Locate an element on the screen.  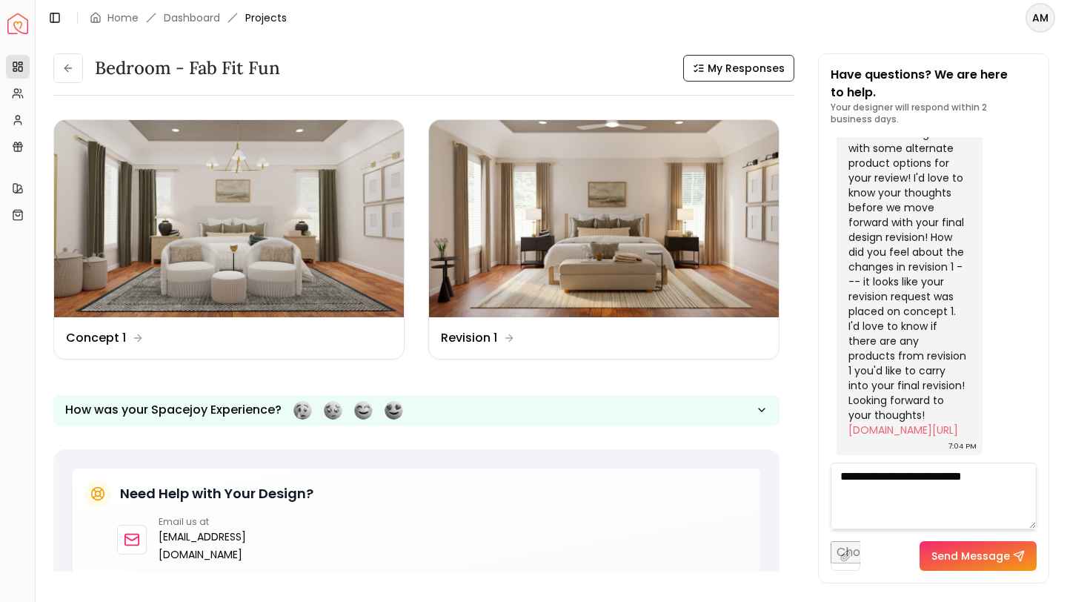
dd: Revision 1 is located at coordinates (469, 338).